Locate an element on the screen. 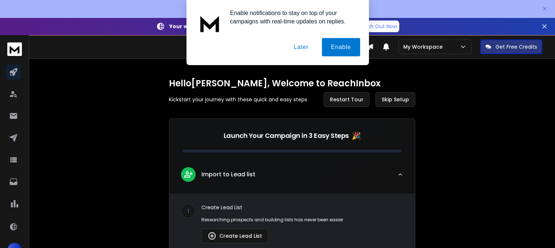  div: 1 is located at coordinates (188, 211).